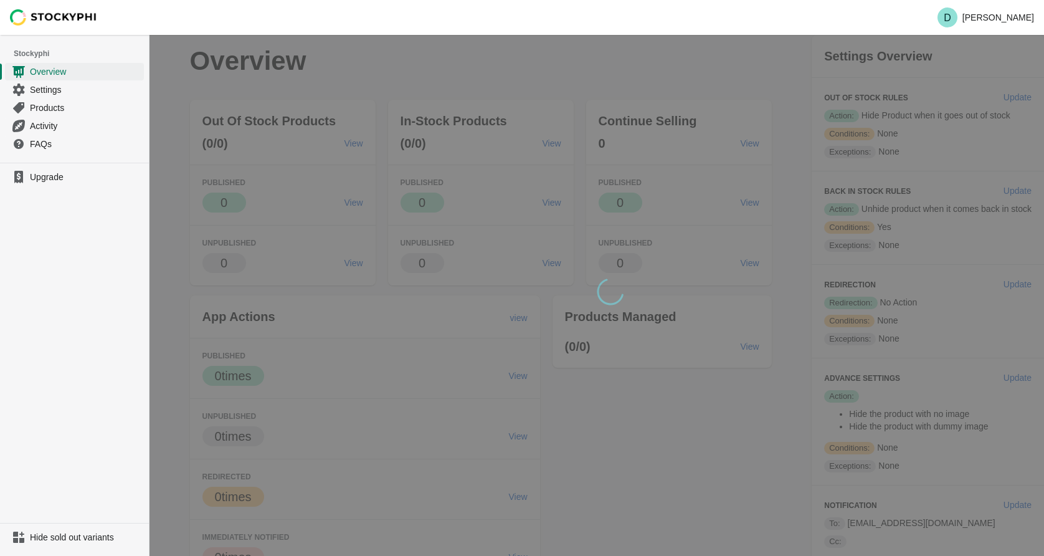 The height and width of the screenshot is (556, 1044). Describe the element at coordinates (85, 144) in the screenshot. I see `span: FAQs` at that location.